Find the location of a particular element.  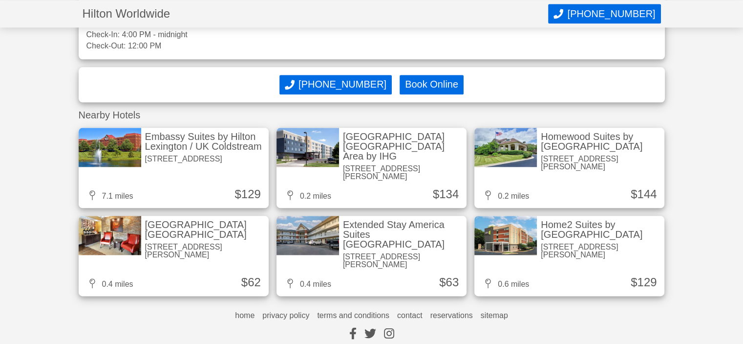

a: Extended Stay America Suites Lexington Nicholasville RoadExtended Stay America Suites [GEOGRAPHIC... is located at coordinates (371, 256).